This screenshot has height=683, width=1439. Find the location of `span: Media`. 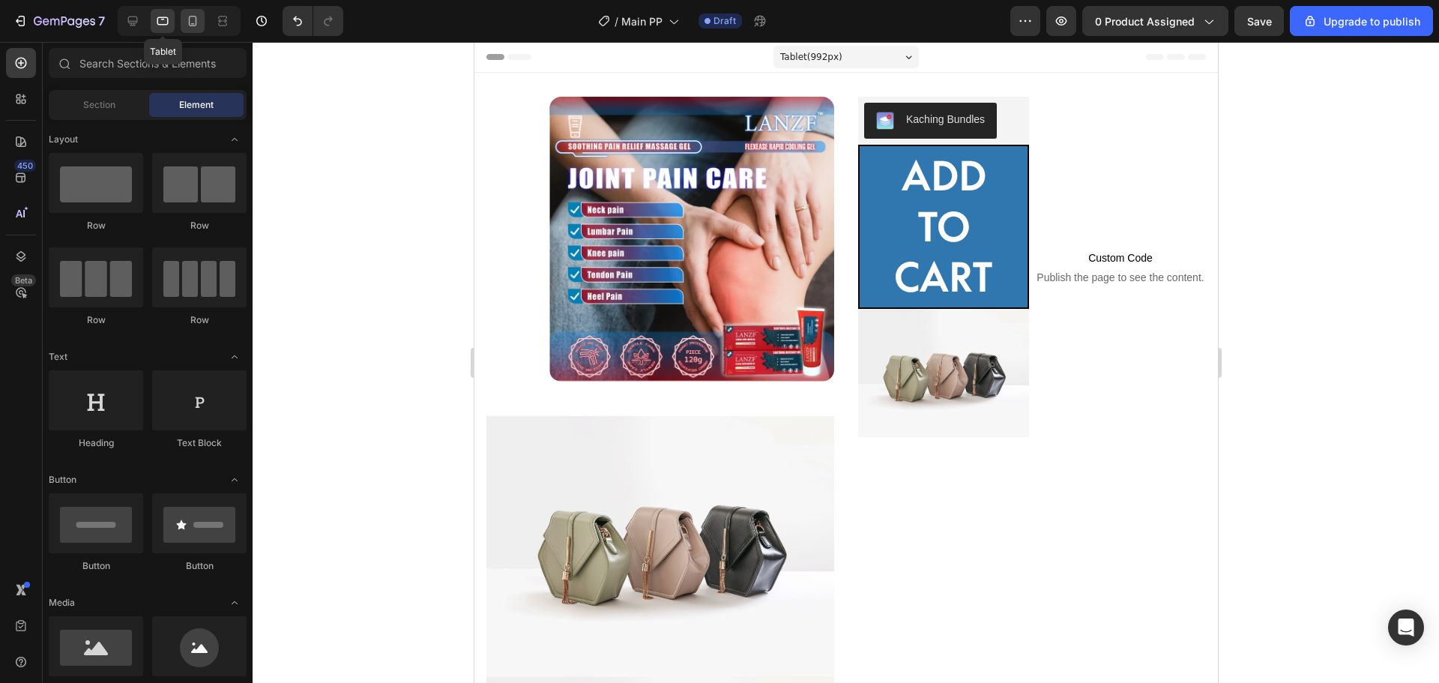

span: Media is located at coordinates (61, 603).